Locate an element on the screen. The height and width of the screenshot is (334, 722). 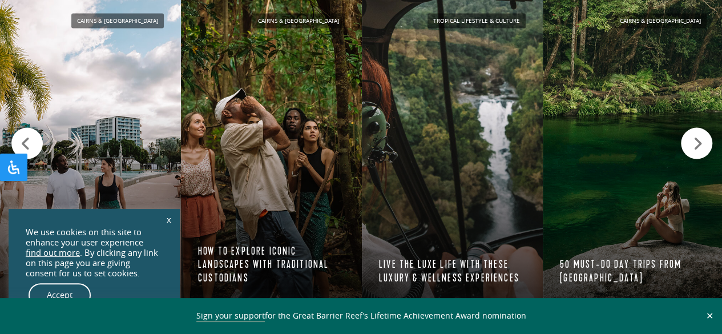
a: x is located at coordinates (169, 219).